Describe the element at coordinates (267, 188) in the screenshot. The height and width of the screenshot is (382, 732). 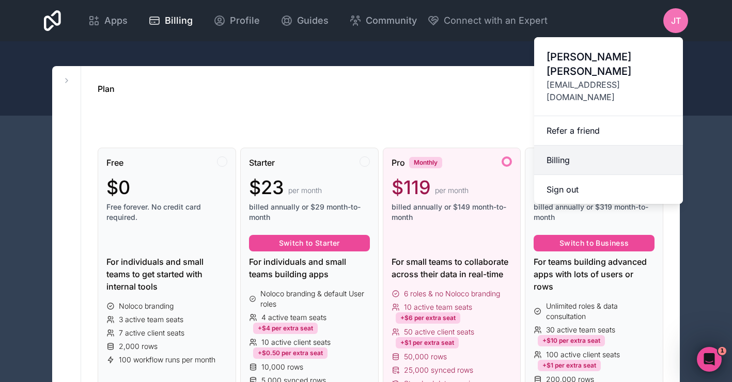
I see `span: $23` at that location.